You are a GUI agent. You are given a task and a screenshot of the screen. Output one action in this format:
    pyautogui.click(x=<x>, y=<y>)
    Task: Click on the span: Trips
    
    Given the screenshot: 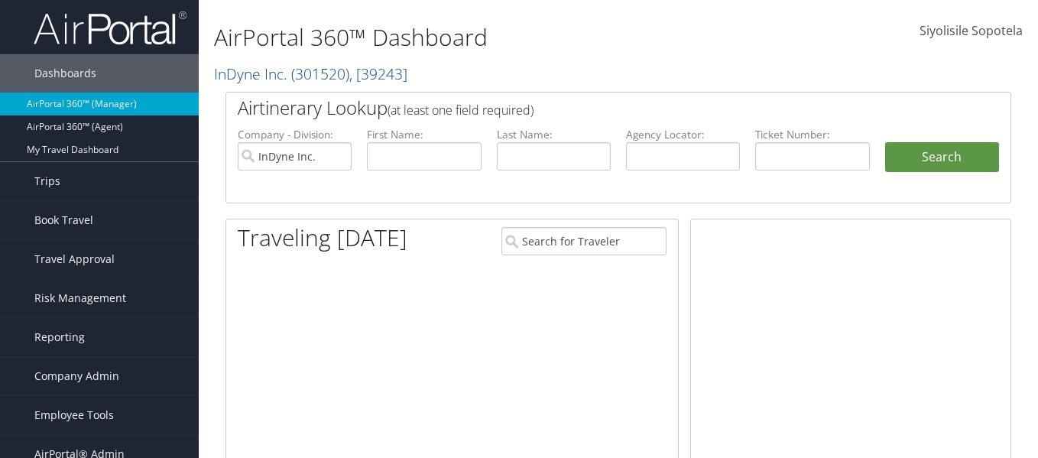 What is the action you would take?
    pyautogui.click(x=47, y=181)
    